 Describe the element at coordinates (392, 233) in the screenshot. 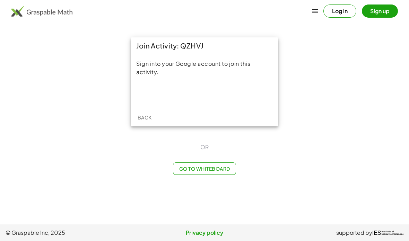

I see `span: Institute of Education Sciences` at that location.